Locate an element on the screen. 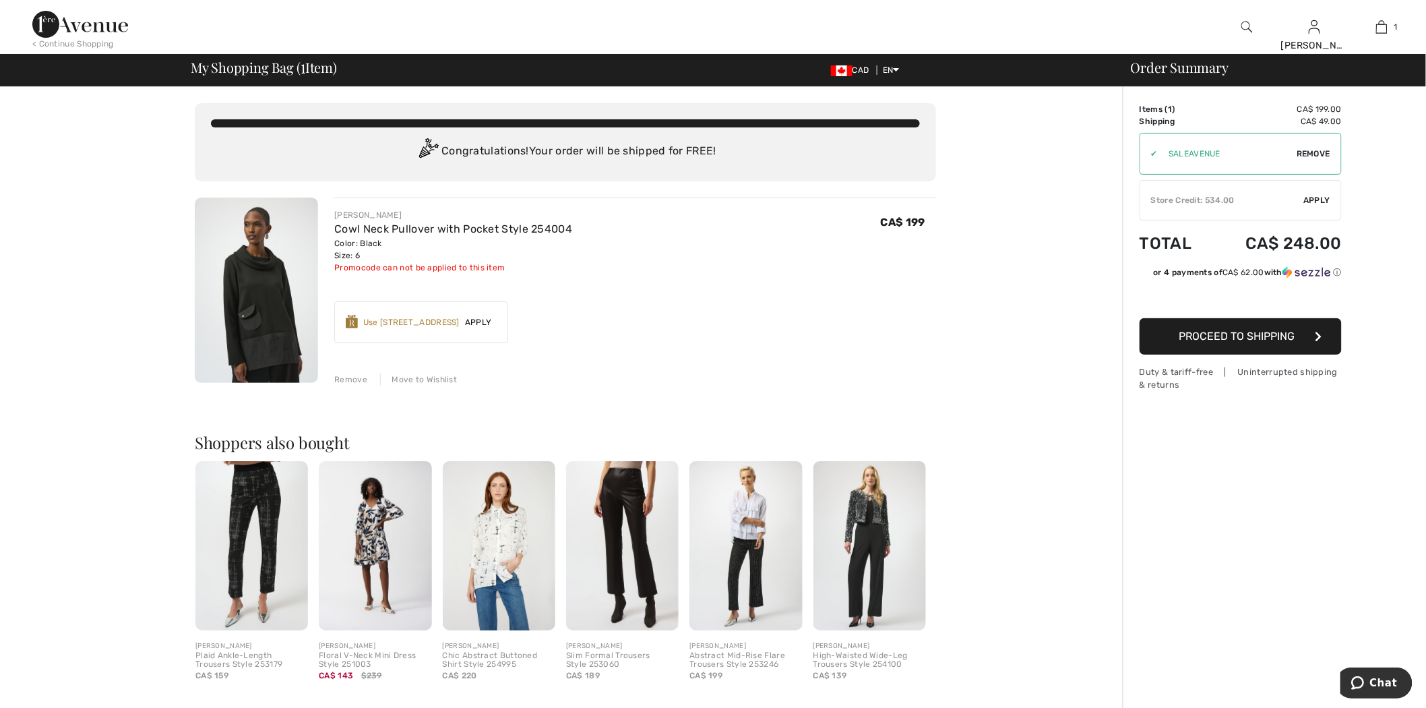  span: CA$ 189 is located at coordinates (583, 675).